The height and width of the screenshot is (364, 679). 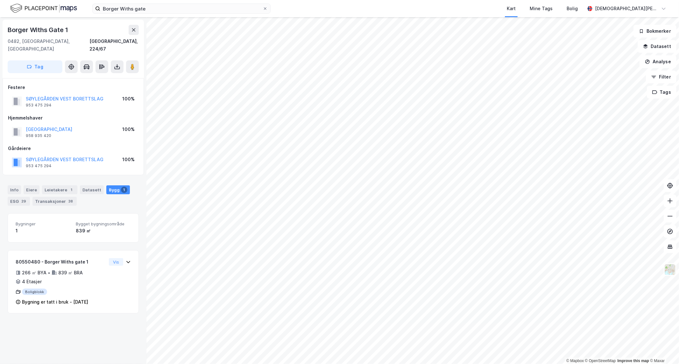 I want to click on span: Bygget bygningsområde, so click(x=103, y=224).